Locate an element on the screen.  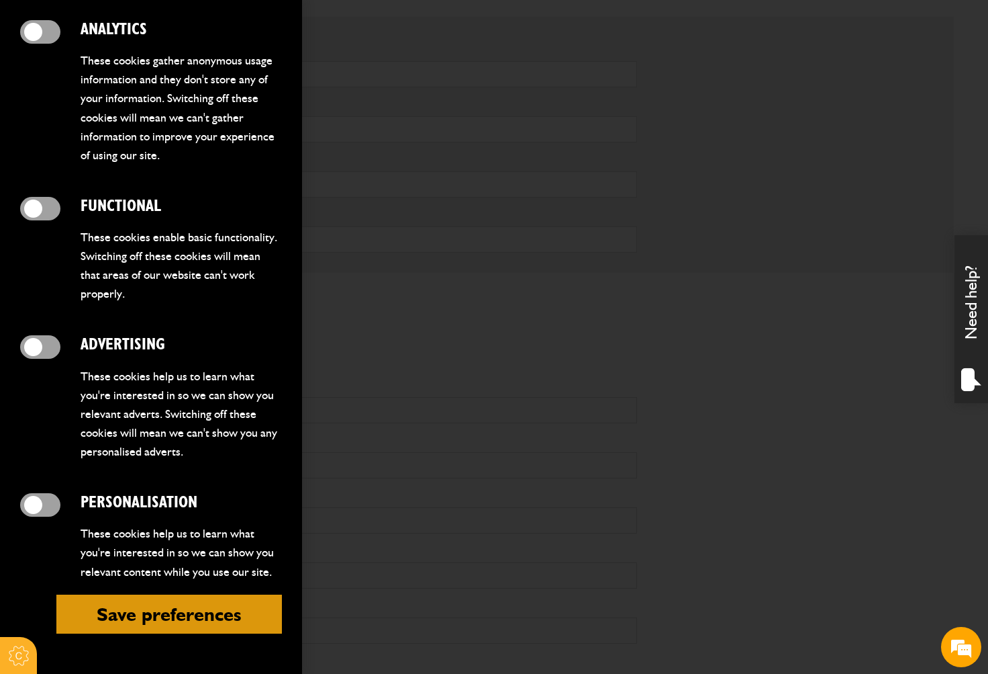
p: These cookies help us to learn what you're interested in so we can show you relevant content whil... is located at coordinates (181, 552).